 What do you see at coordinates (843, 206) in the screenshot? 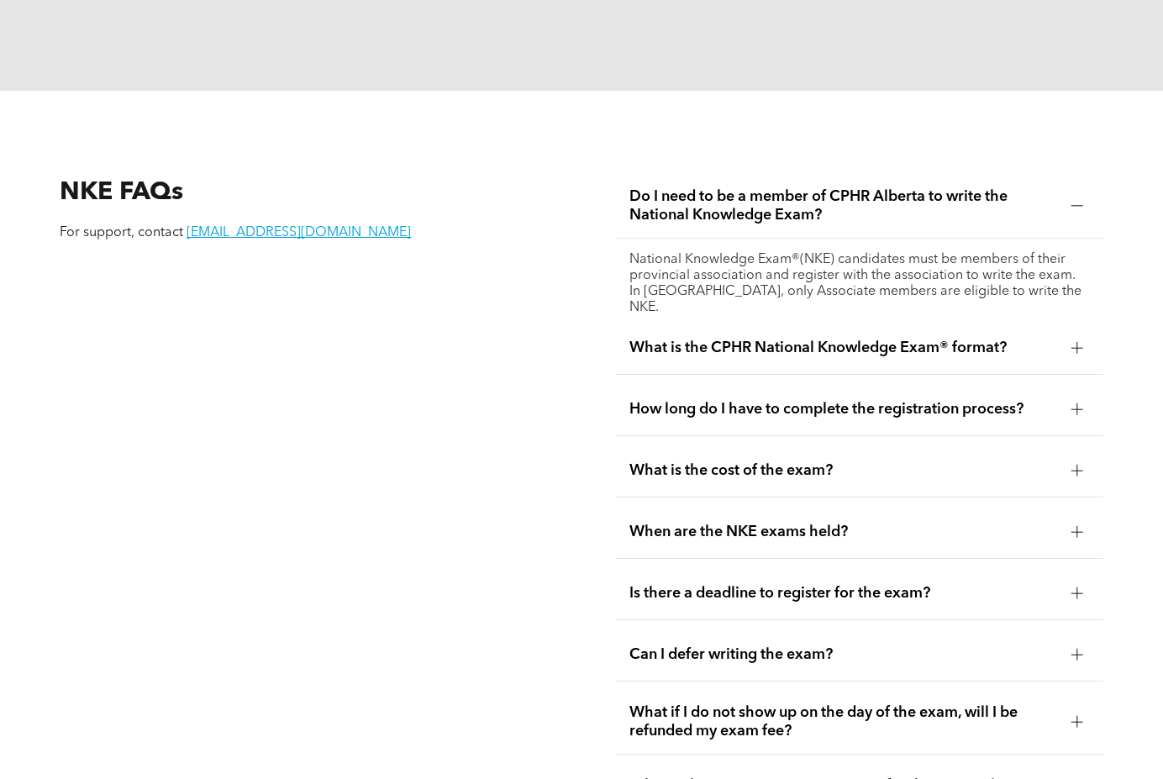
I see `span: Do I need to be a member of CPHR Alberta to write the National Knowledge Exam?` at bounding box center [843, 206].